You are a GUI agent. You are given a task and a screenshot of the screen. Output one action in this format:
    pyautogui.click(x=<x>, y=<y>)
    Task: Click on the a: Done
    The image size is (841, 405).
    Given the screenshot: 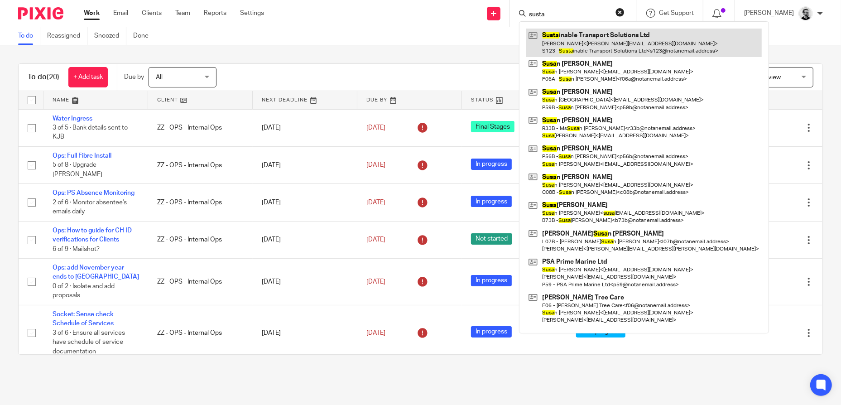 What is the action you would take?
    pyautogui.click(x=144, y=36)
    